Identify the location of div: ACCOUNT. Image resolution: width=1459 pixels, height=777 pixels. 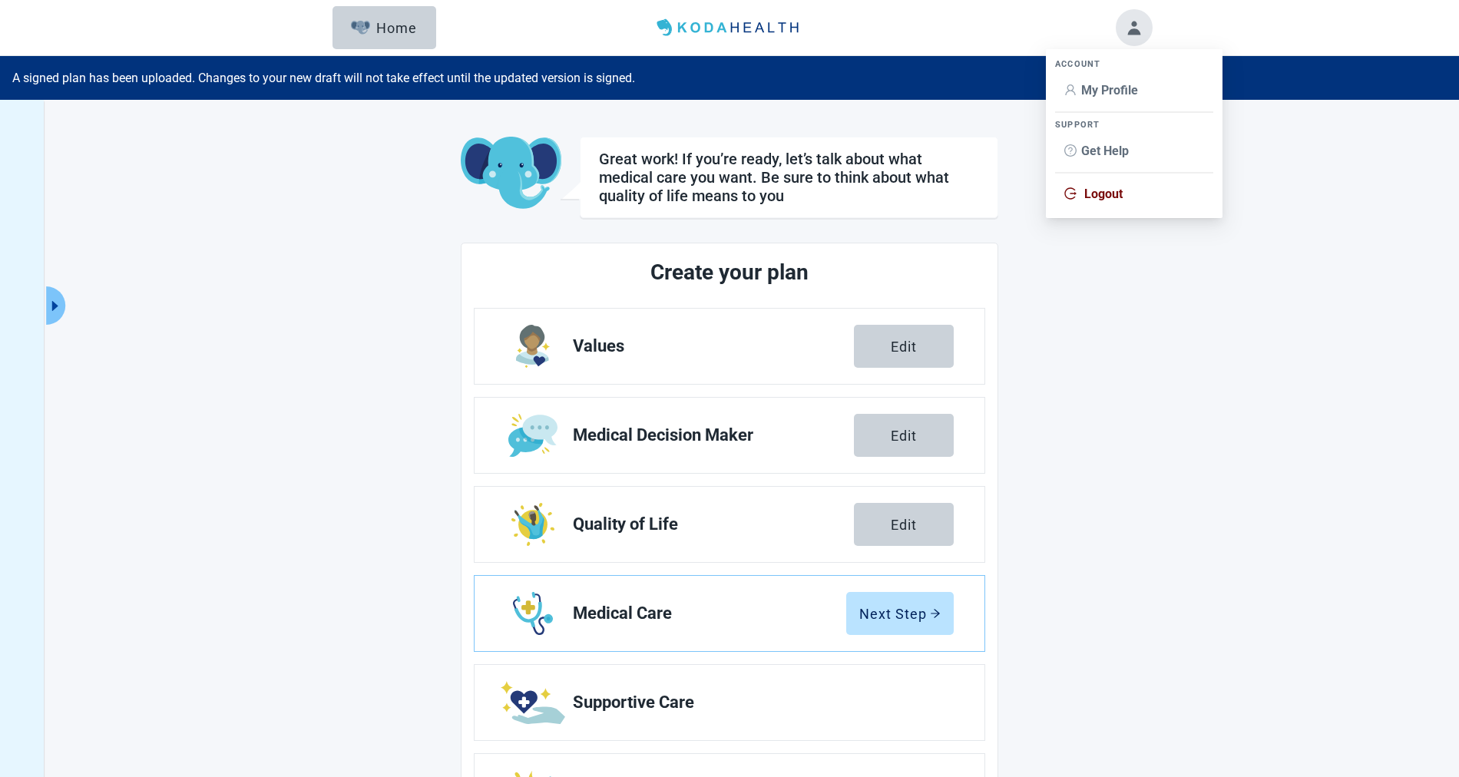
(1134, 64).